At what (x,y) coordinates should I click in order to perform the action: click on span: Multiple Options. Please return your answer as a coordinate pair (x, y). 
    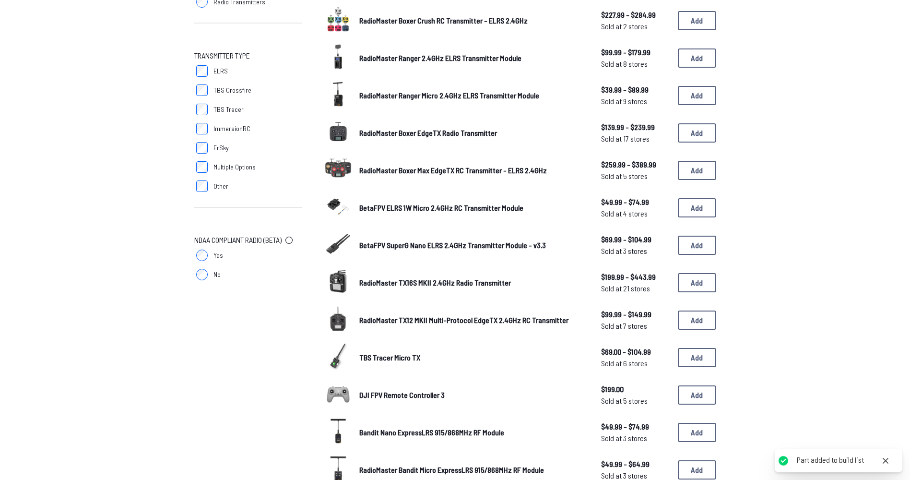
    Looking at the image, I should click on (235, 167).